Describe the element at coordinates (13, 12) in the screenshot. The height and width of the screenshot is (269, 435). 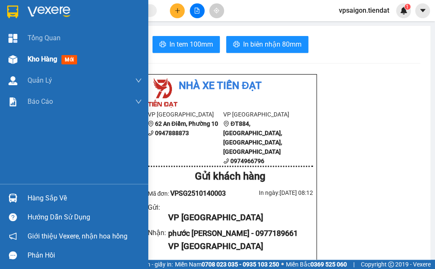
I see `img: logo-vxr` at that location.